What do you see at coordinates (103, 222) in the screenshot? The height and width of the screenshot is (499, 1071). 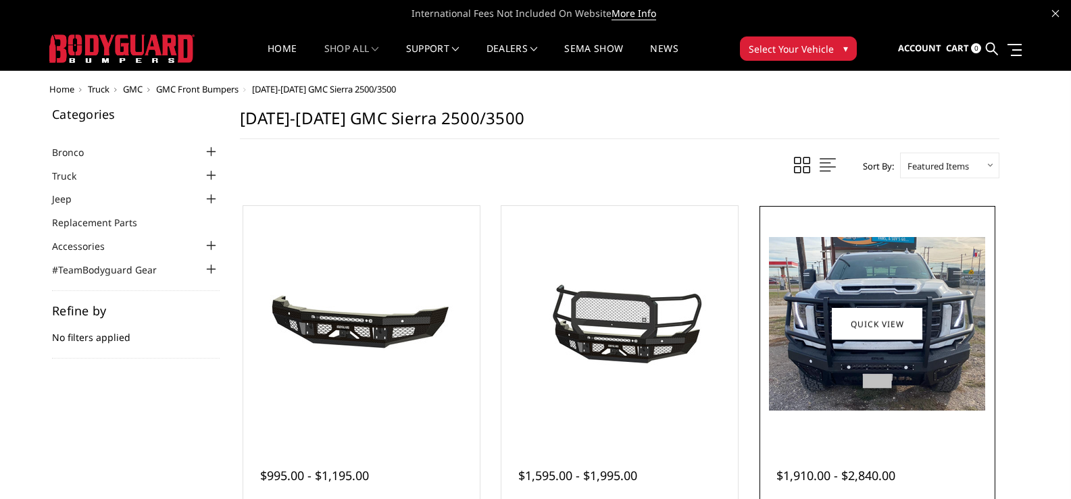 I see `a: Replacement Parts` at bounding box center [103, 222].